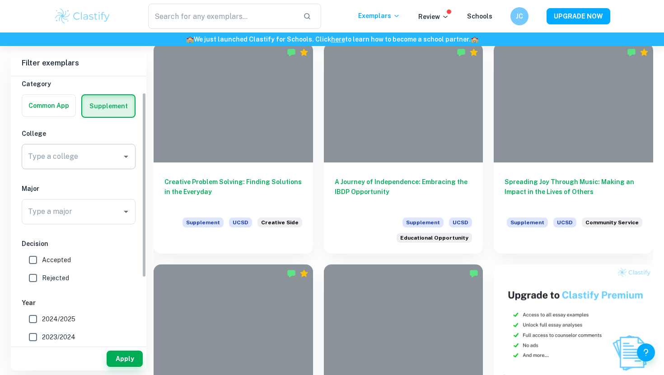 The width and height of the screenshot is (664, 375). Describe the element at coordinates (573, 192) in the screenshot. I see `h6: Spreading Joy Through Music: Making an Impact in the Lives of Others` at that location.